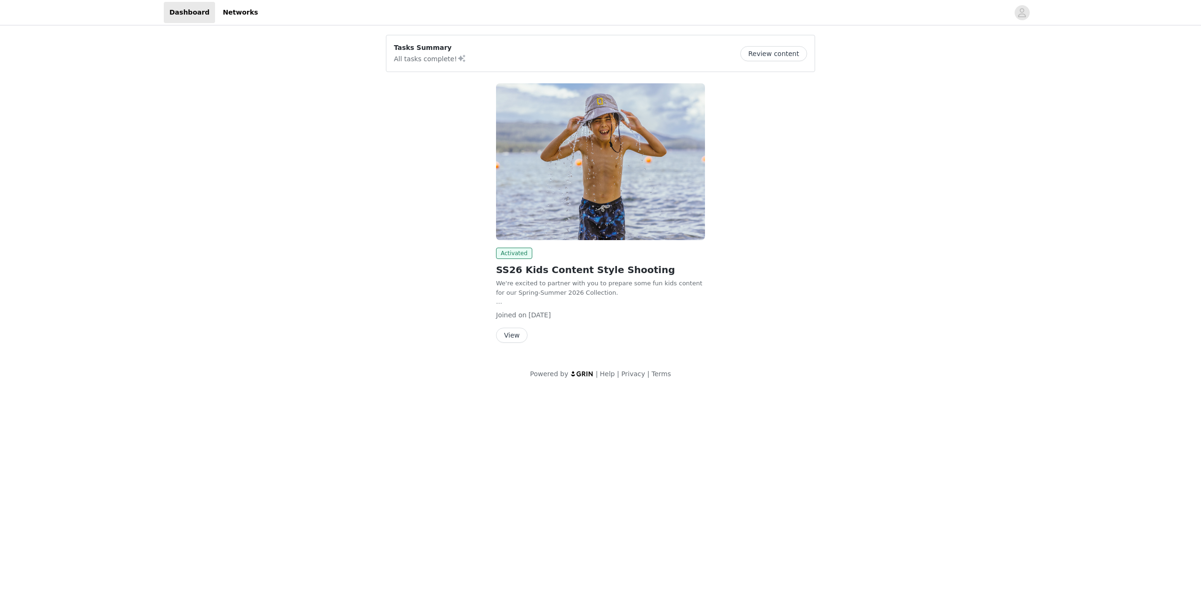 The height and width of the screenshot is (597, 1201). I want to click on a: View, so click(511, 335).